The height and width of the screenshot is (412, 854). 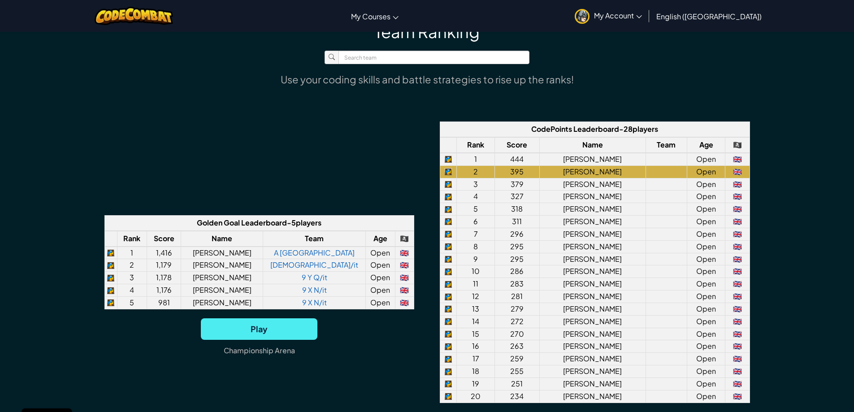 I want to click on td: 395, so click(x=517, y=172).